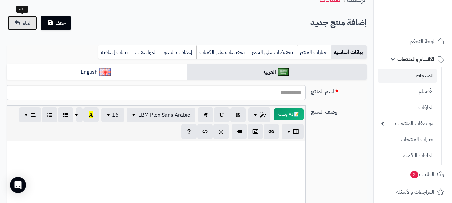 The image size is (452, 203). Describe the element at coordinates (339, 90) in the screenshot. I see `label: اسم المنتج` at that location.